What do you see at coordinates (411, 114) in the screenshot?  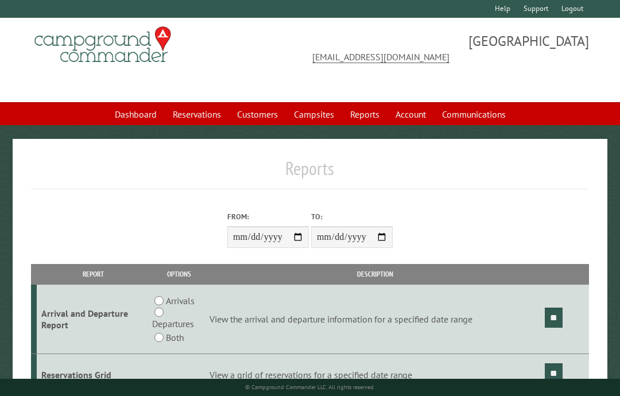 I see `a: Account` at bounding box center [411, 114].